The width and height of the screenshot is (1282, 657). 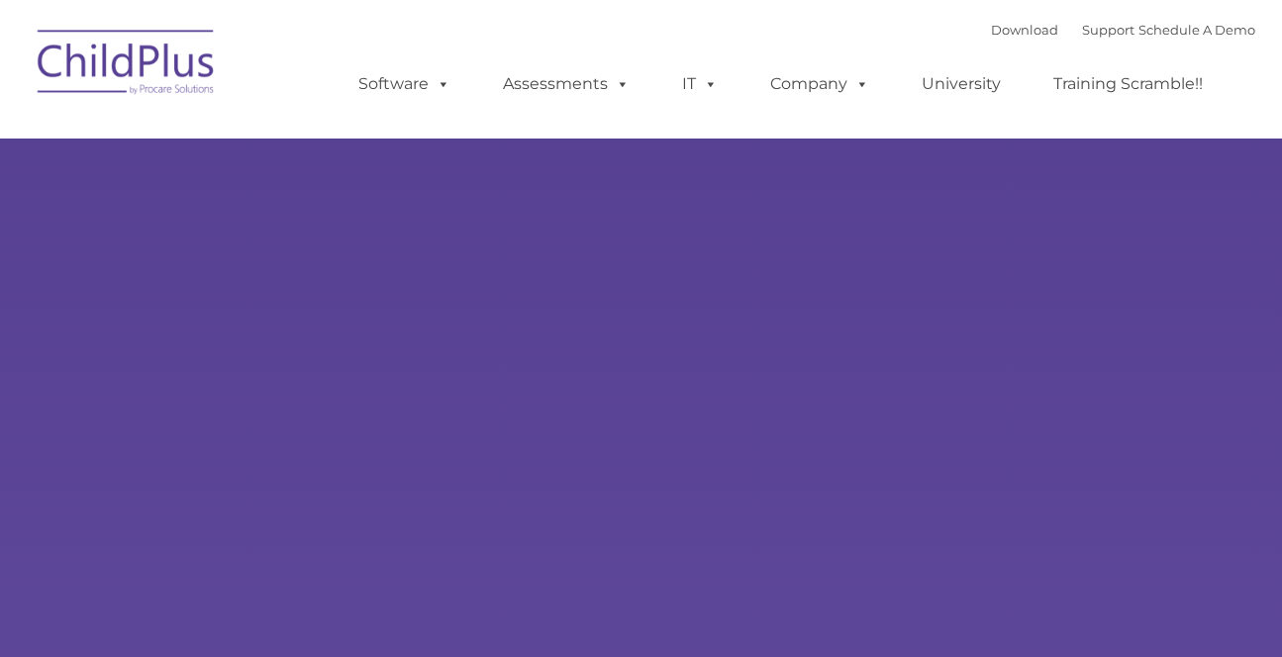 I want to click on a: Download, so click(x=1024, y=30).